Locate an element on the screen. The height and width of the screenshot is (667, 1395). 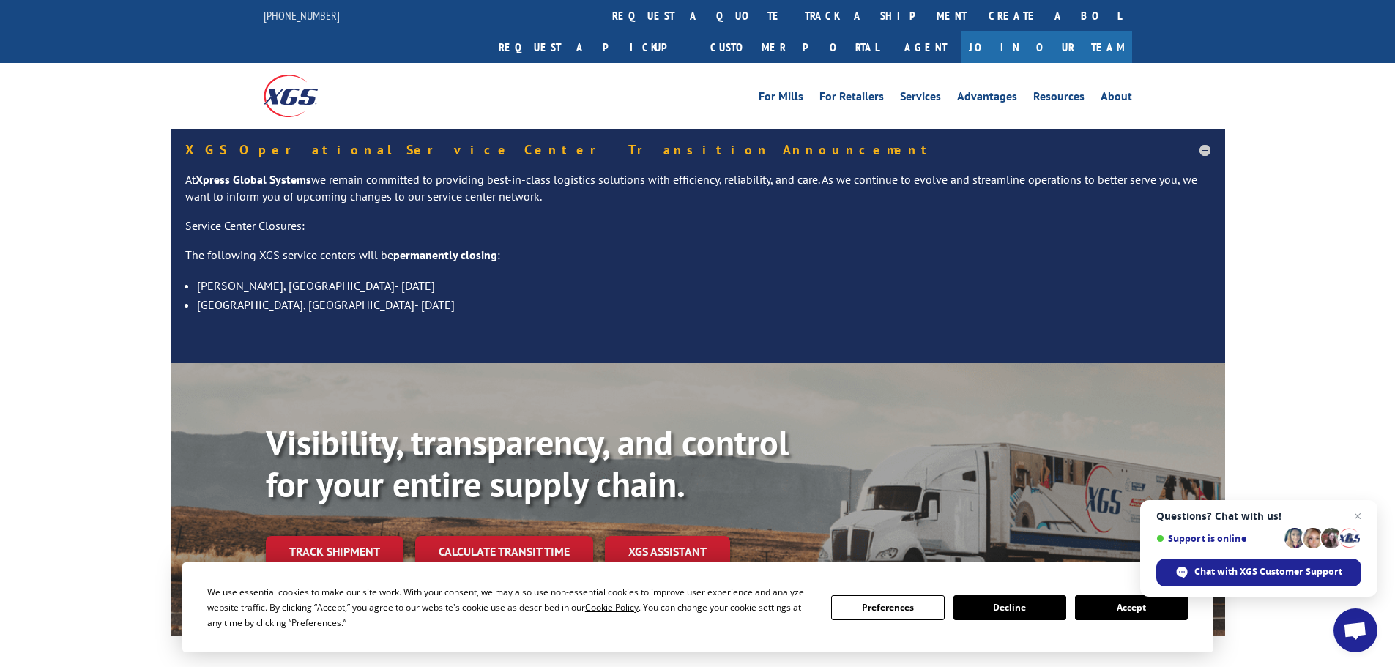
span: Preferences is located at coordinates (316, 622).